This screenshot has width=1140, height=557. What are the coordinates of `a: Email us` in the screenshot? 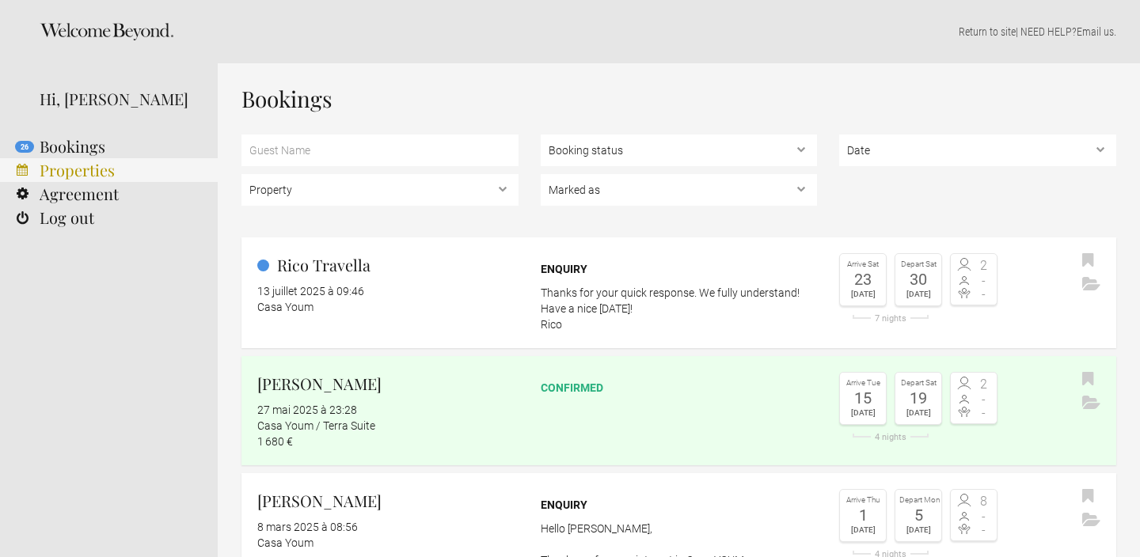 It's located at (1095, 32).